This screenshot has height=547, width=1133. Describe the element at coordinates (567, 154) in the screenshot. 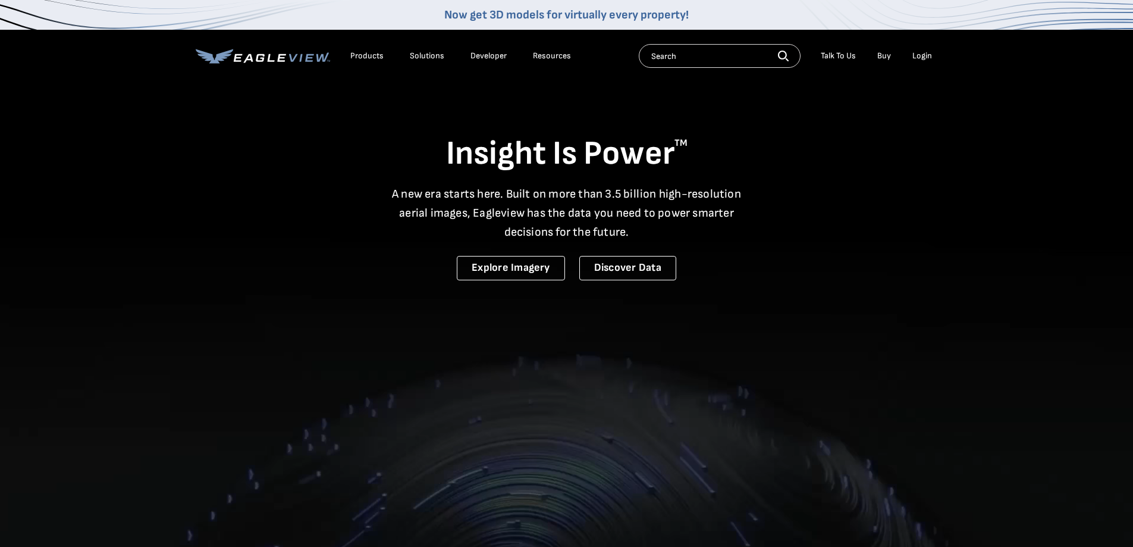

I see `h1: Insight Is Power` at that location.